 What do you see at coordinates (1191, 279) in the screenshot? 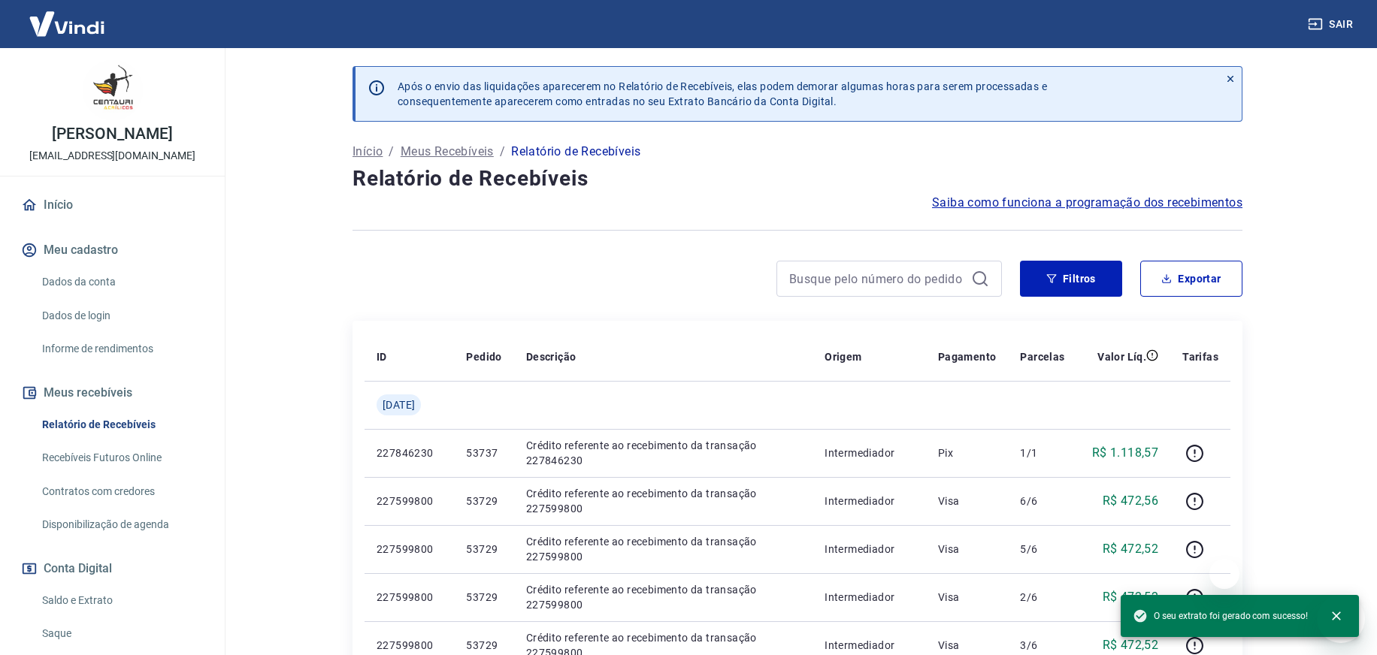
I see `button: Exportar` at bounding box center [1191, 279].